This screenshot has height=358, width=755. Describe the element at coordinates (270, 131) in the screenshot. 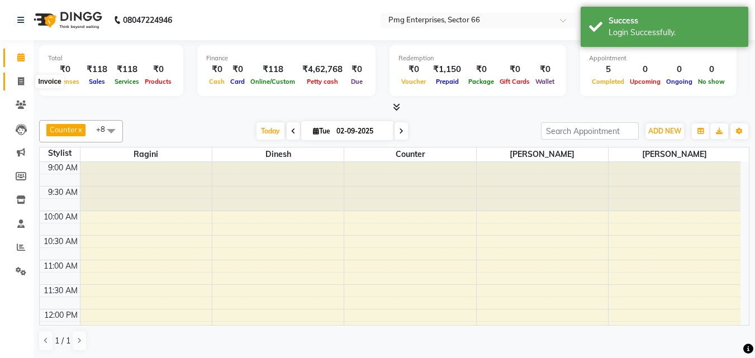

I see `span: Today` at that location.